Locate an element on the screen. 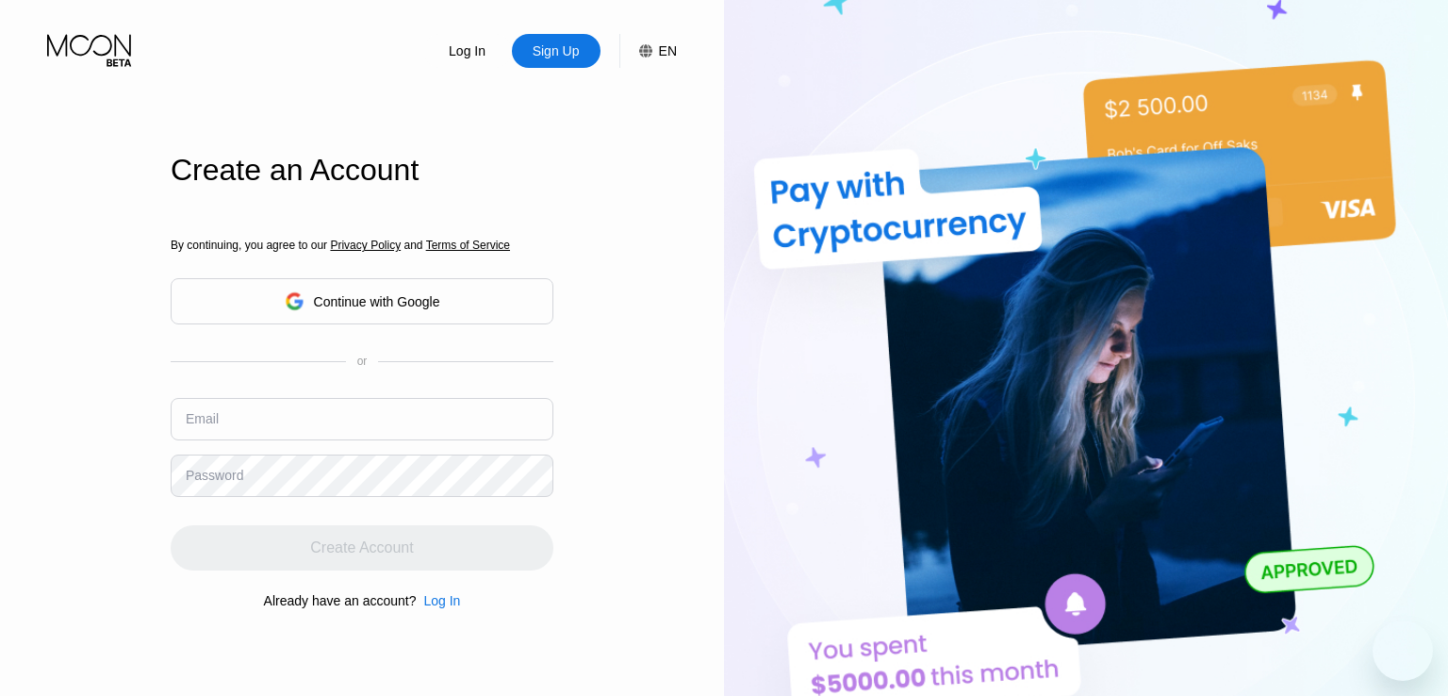 The image size is (1448, 696). span: Privacy Policy is located at coordinates (365, 245).